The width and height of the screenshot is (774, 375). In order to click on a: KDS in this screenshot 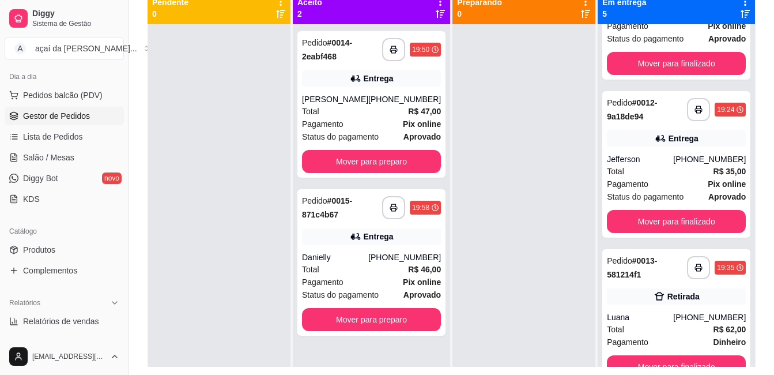, I will do `click(64, 199)`.